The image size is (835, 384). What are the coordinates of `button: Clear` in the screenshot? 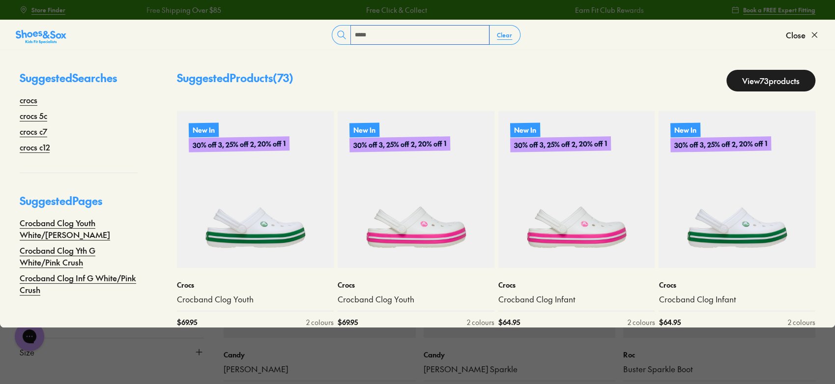 It's located at (504, 35).